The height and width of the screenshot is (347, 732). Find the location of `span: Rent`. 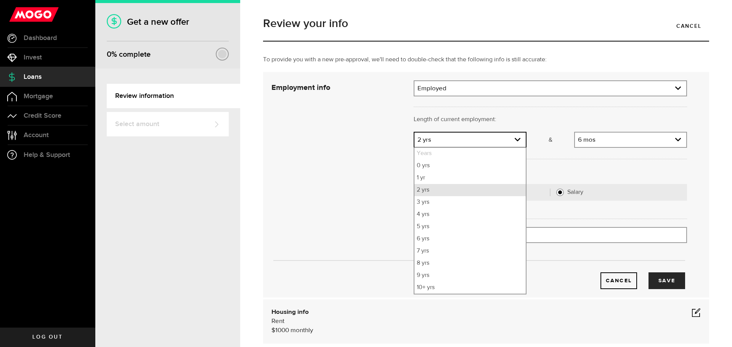

span: Rent is located at coordinates (278, 321).